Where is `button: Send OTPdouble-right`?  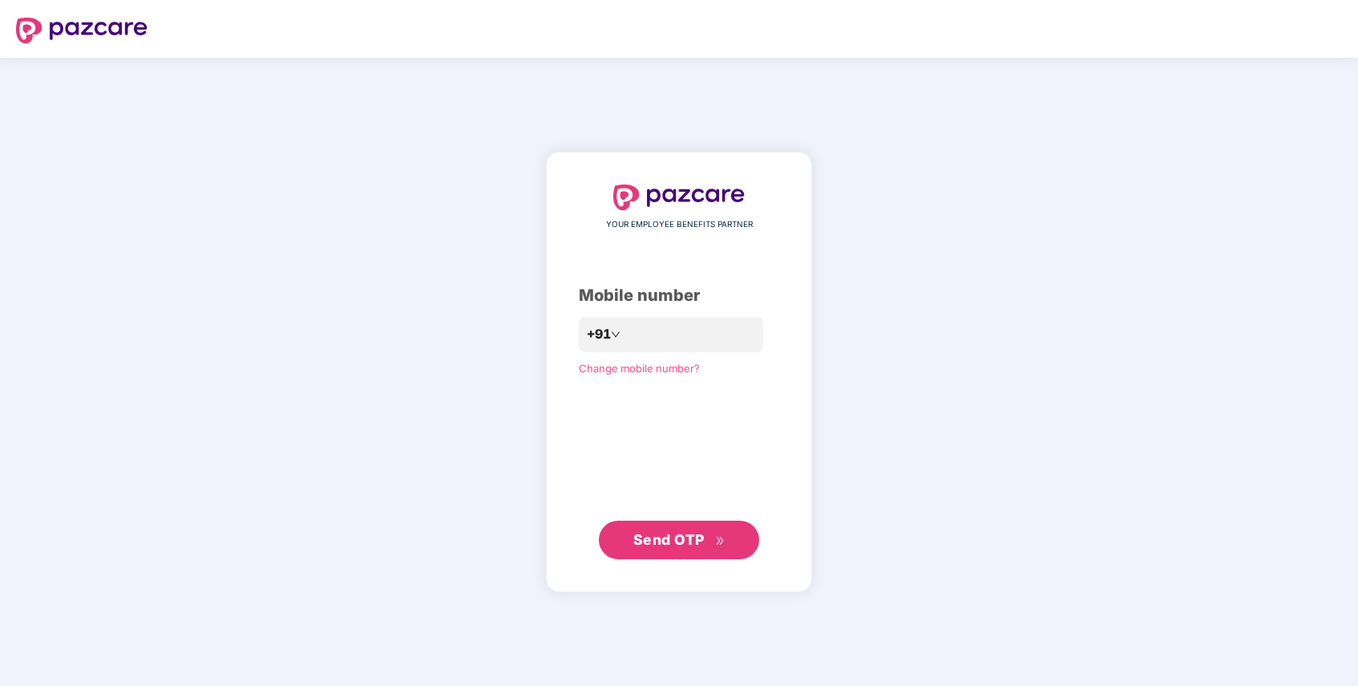
button: Send OTPdouble-right is located at coordinates (679, 540).